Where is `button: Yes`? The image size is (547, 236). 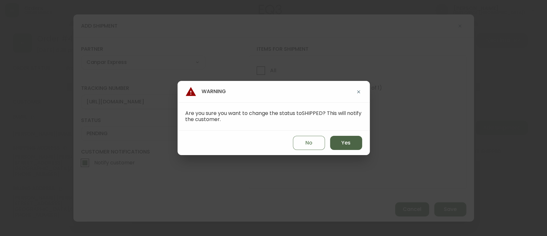 button: Yes is located at coordinates (346, 143).